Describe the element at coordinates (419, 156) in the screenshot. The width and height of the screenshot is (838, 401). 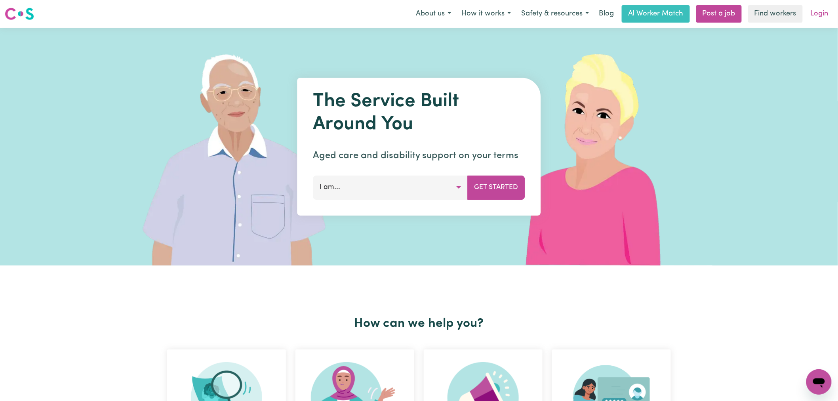
I see `p: Aged care and disability support on your terms` at that location.